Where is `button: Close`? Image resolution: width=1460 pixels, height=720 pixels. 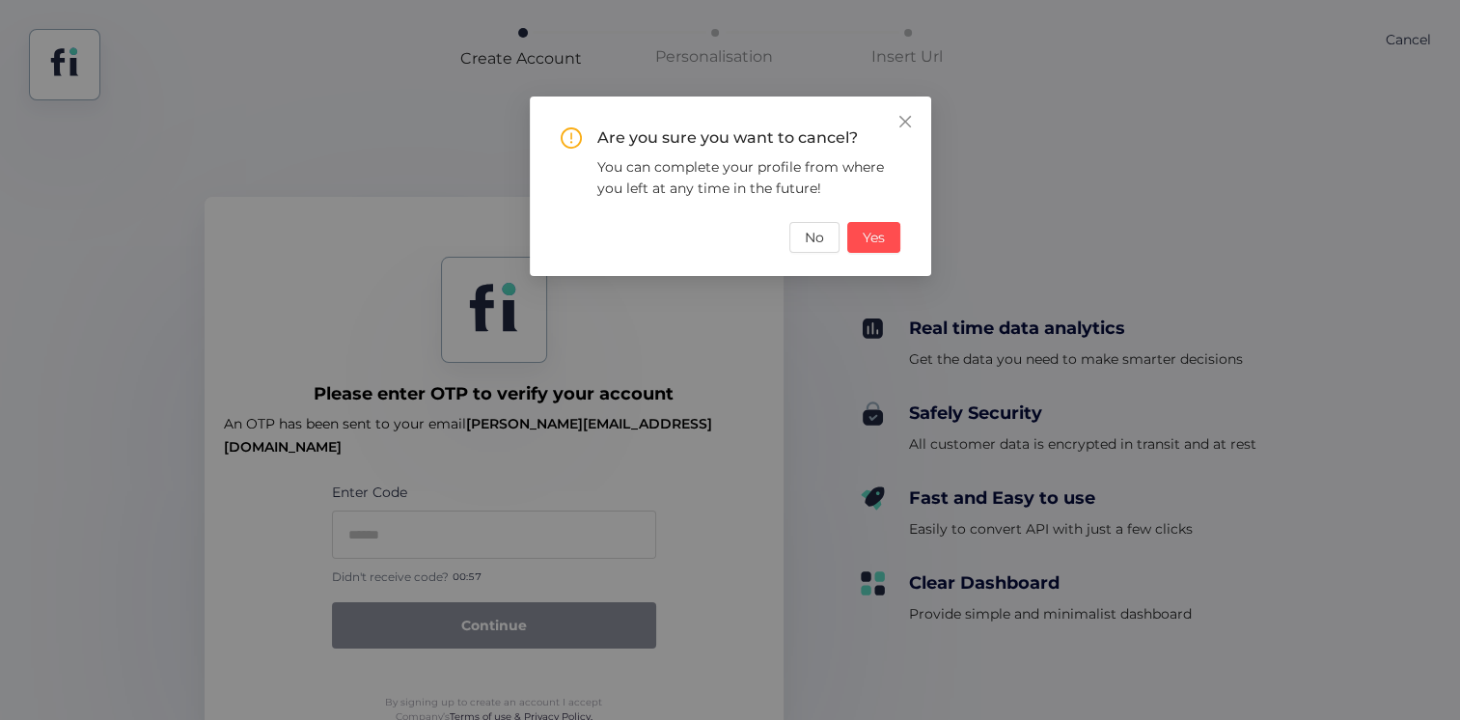 button: Close is located at coordinates (905, 123).